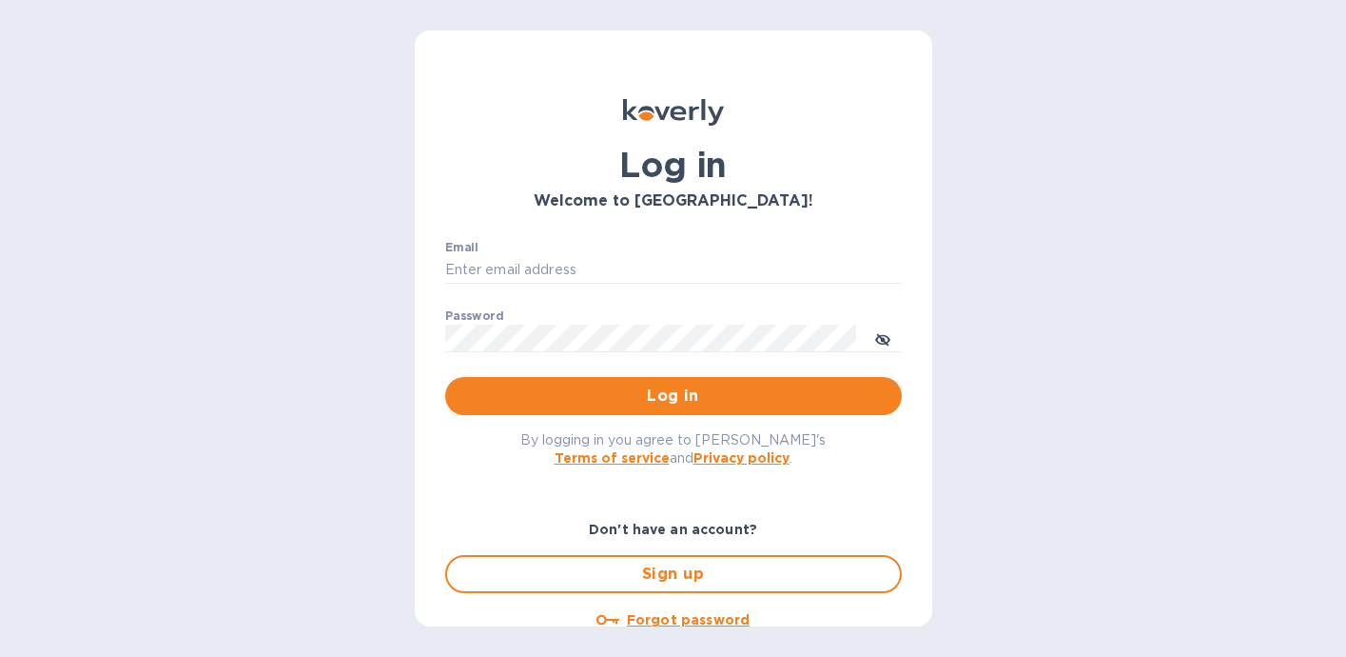 This screenshot has width=1346, height=657. I want to click on button: Log in, so click(674, 396).